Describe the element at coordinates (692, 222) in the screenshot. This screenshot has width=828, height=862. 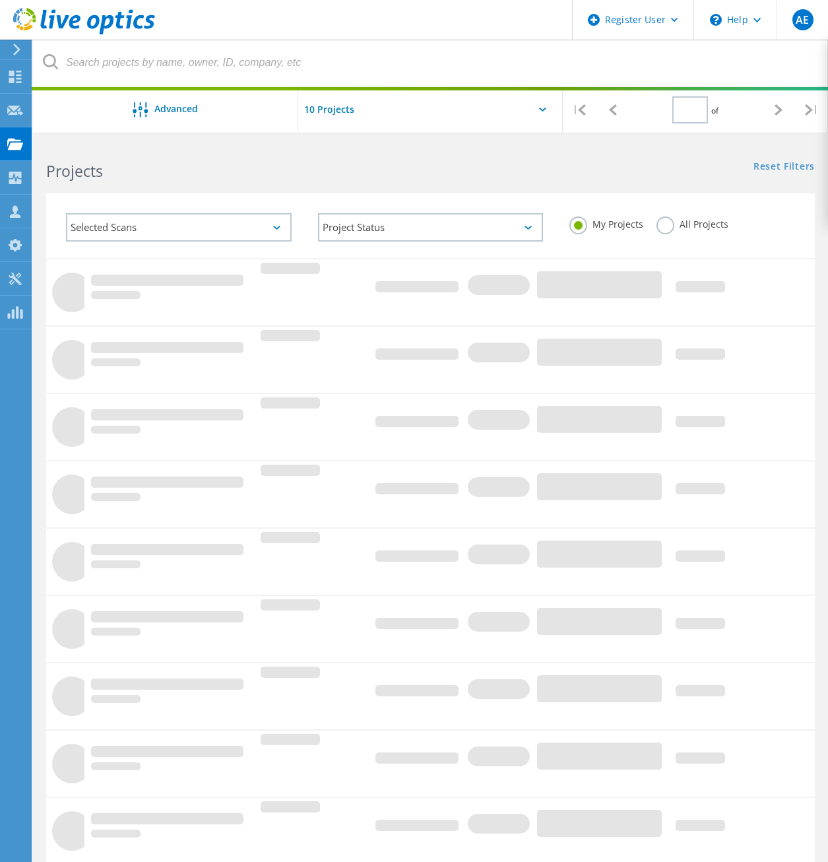
I see `label: All Projects` at that location.